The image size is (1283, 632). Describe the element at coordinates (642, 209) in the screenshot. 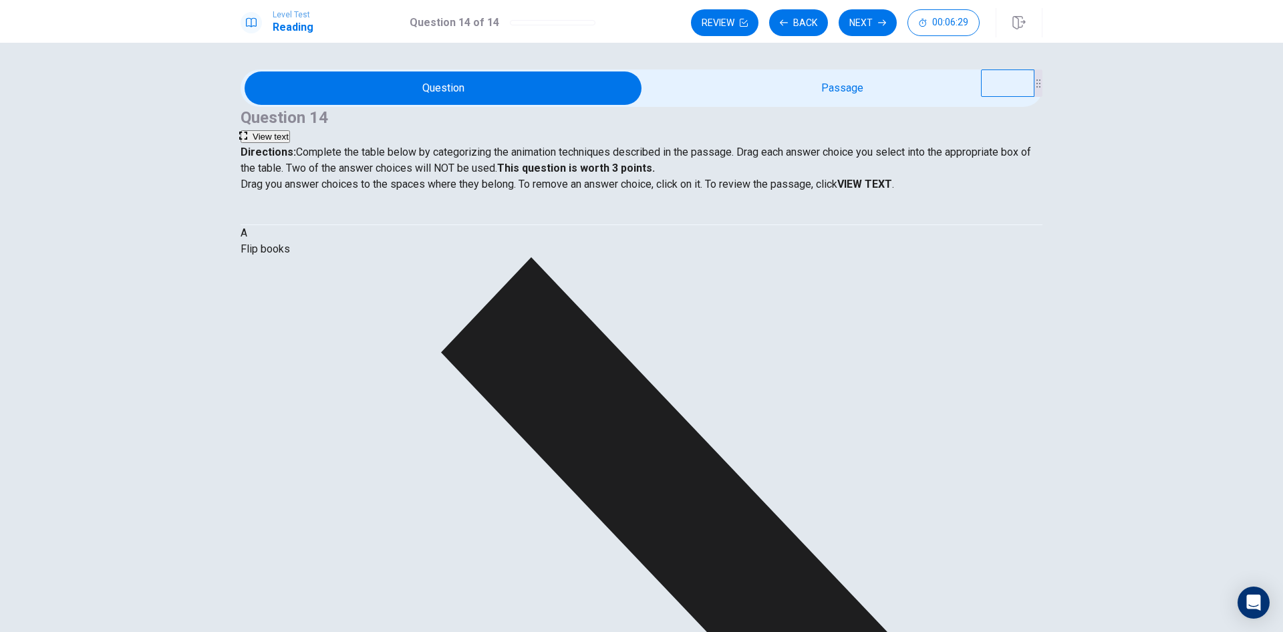

I see `div: Choose test type tabs` at that location.